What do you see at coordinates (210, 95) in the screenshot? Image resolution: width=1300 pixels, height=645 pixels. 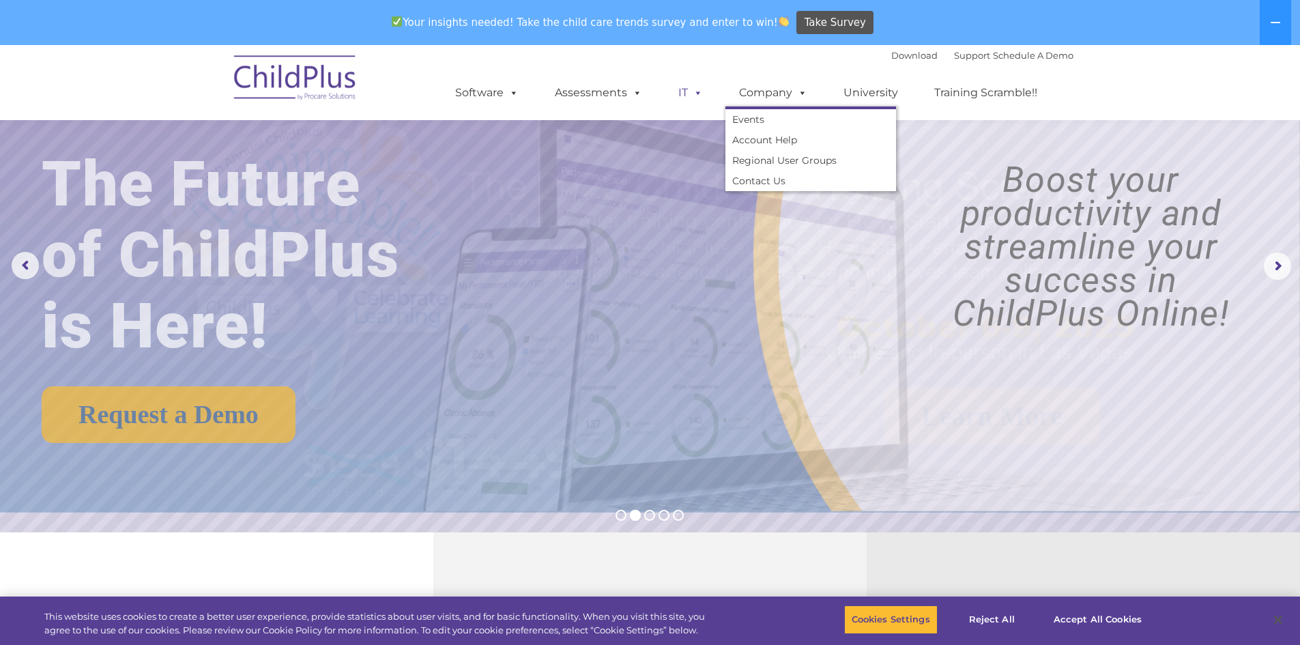 I see `span: Last name` at bounding box center [210, 95].